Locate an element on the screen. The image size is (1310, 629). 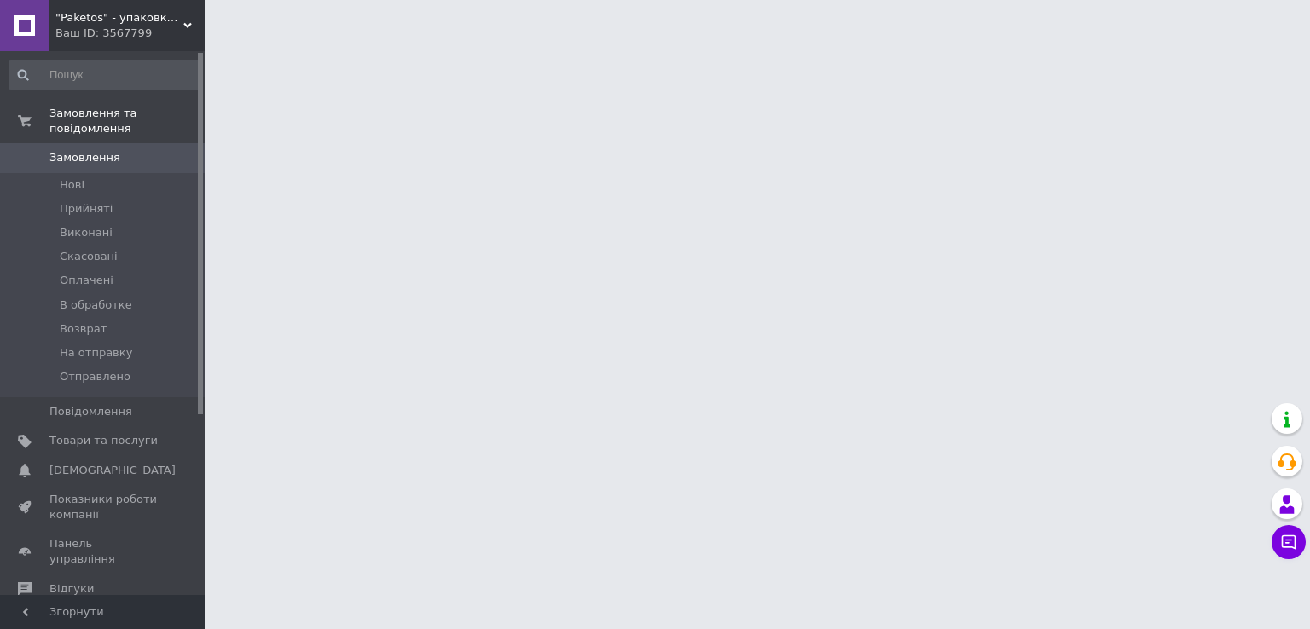
span: Замовлення та повідомлення is located at coordinates (127, 121).